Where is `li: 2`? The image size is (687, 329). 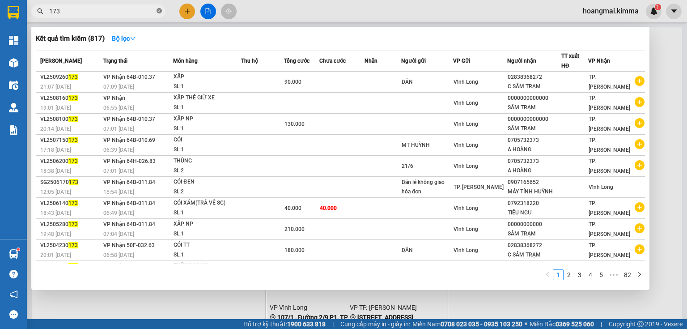 li: 2 is located at coordinates (569, 275).